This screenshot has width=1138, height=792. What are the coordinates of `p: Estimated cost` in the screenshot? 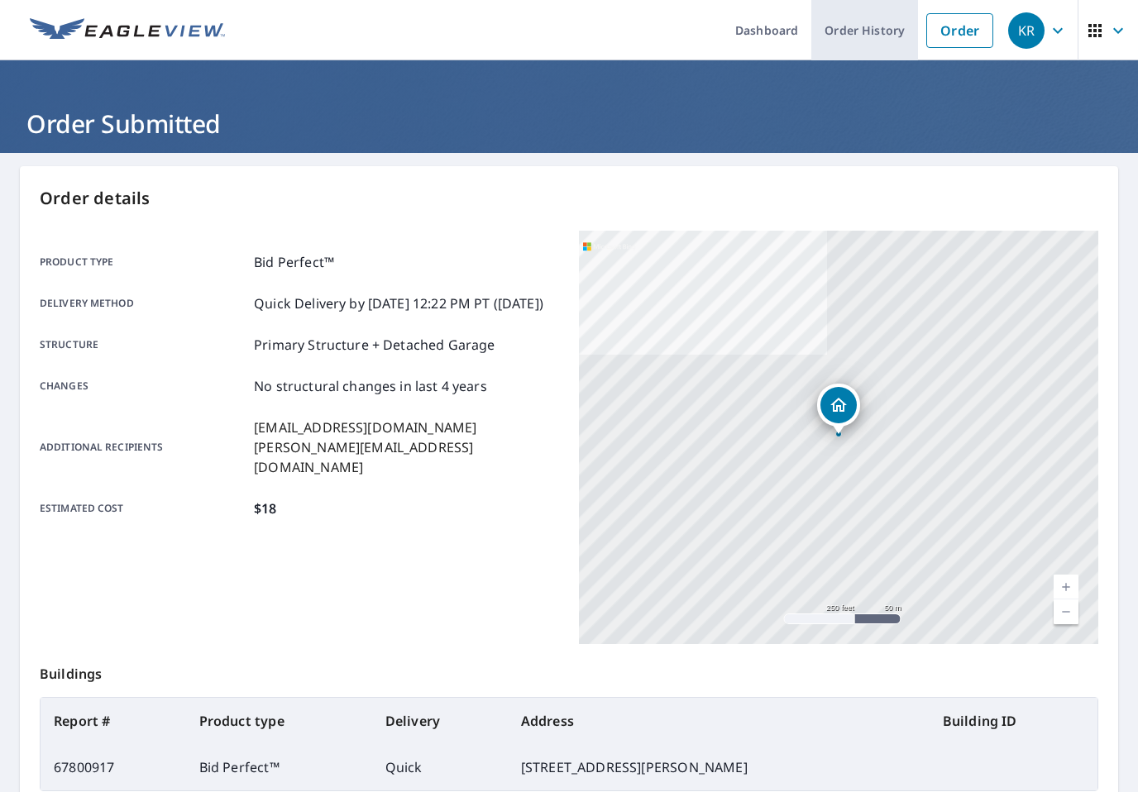 It's located at (143, 509).